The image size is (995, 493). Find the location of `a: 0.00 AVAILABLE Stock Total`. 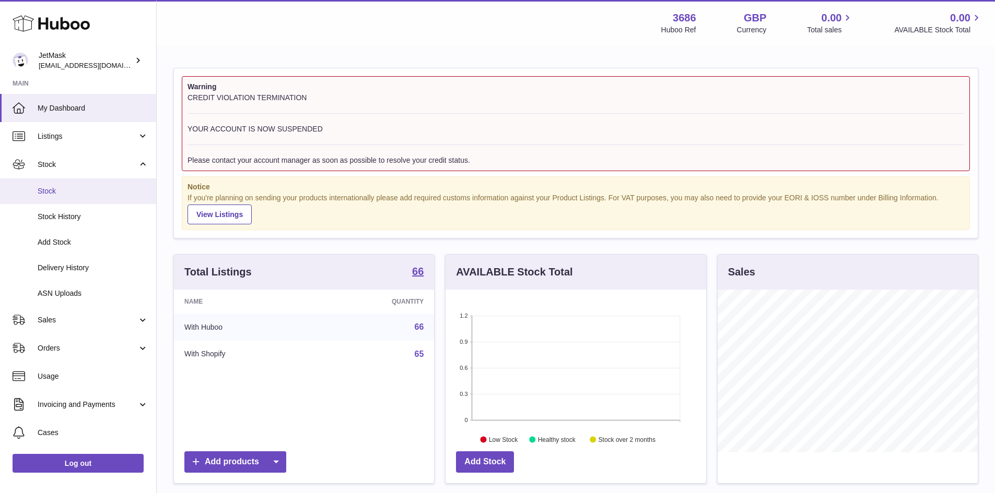

a: 0.00 AVAILABLE Stock Total is located at coordinates (938, 23).